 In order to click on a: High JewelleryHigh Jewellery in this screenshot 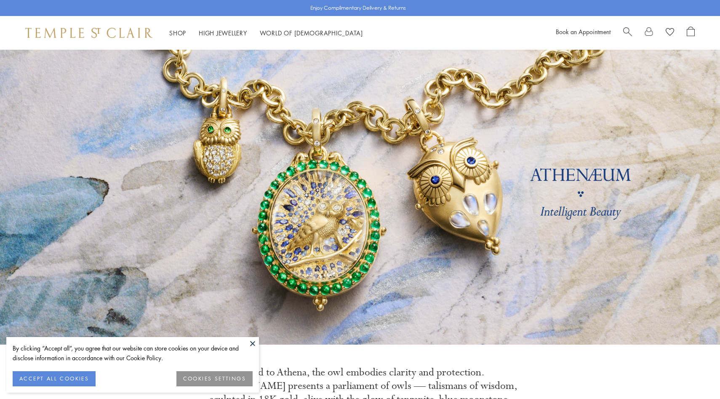, I will do `click(223, 33)`.